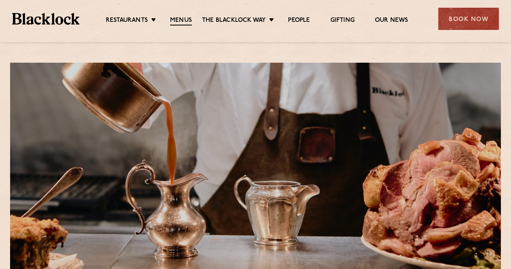 This screenshot has height=269, width=511. What do you see at coordinates (181, 21) in the screenshot?
I see `a: Menus` at bounding box center [181, 21].